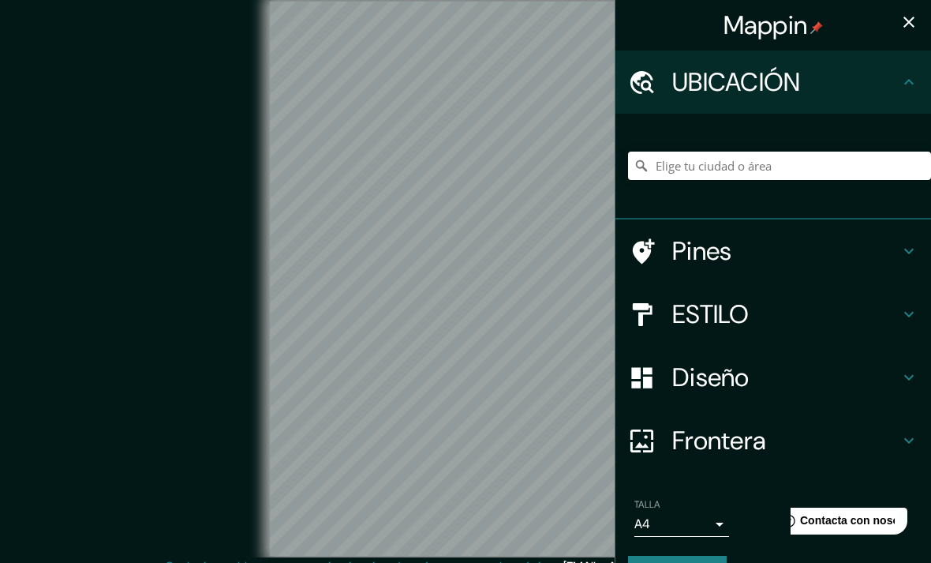 The width and height of the screenshot is (931, 563). What do you see at coordinates (57, 19) in the screenshot?
I see `span: Contacta con nosotros` at bounding box center [57, 19].